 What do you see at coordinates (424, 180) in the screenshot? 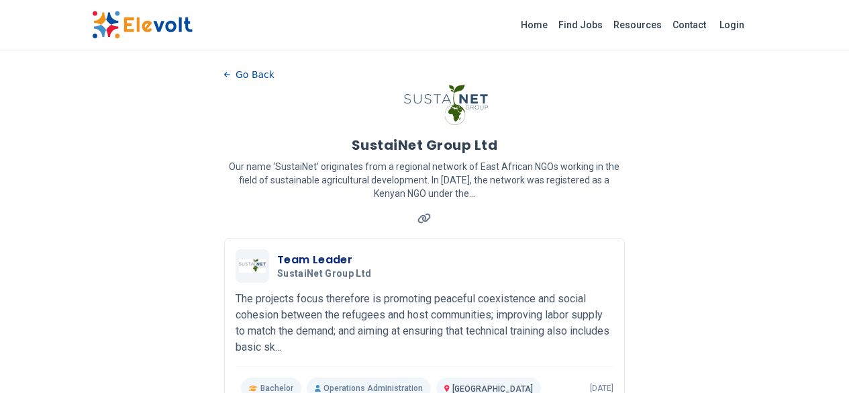
I see `p: Our name ‘SustaiNet’ originates from a regional network of East African NGOs working in the field...` at bounding box center [424, 180].